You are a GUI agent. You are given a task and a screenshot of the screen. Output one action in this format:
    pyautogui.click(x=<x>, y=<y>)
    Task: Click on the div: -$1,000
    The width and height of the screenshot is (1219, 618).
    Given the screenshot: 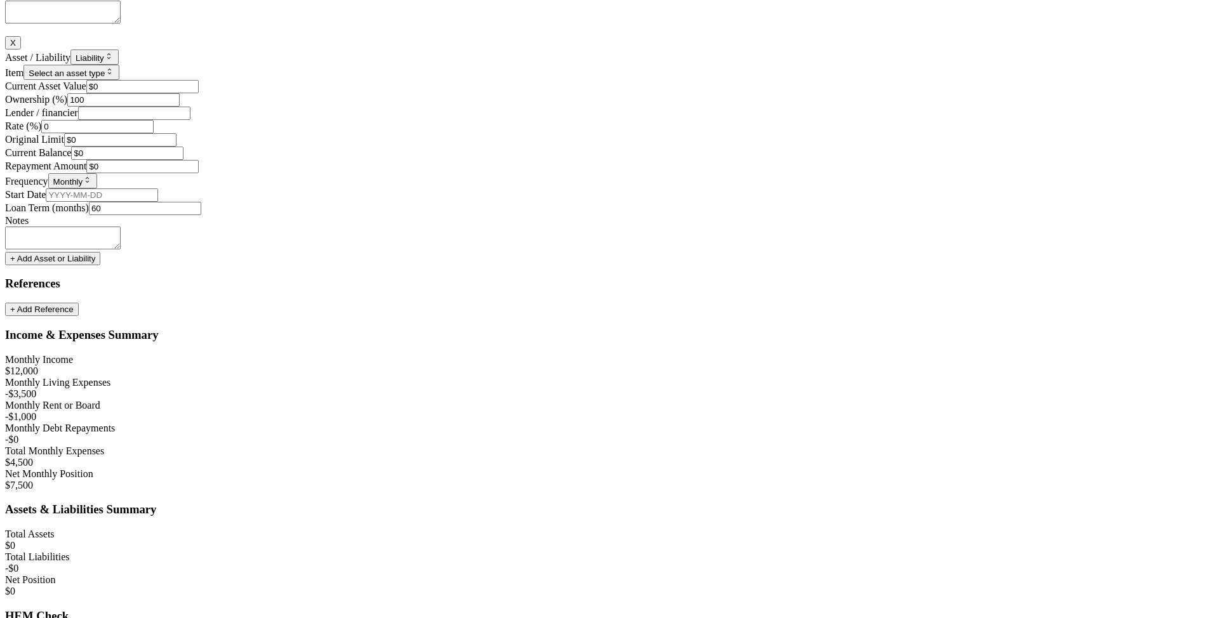 What is the action you would take?
    pyautogui.click(x=609, y=417)
    